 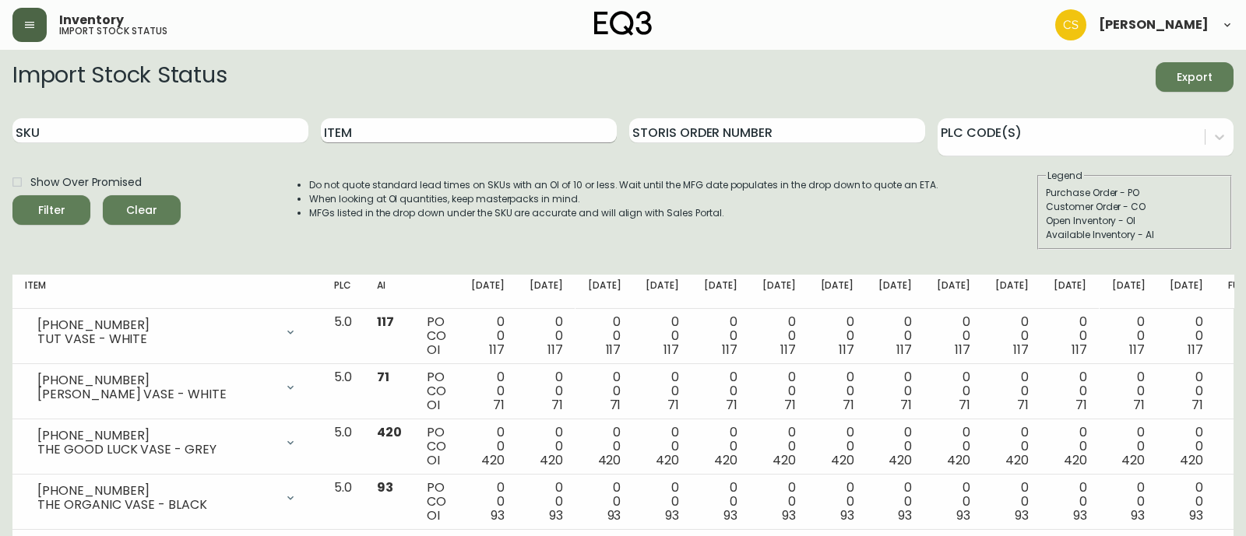 What do you see at coordinates (623, 23) in the screenshot?
I see `img: logo` at bounding box center [623, 23].